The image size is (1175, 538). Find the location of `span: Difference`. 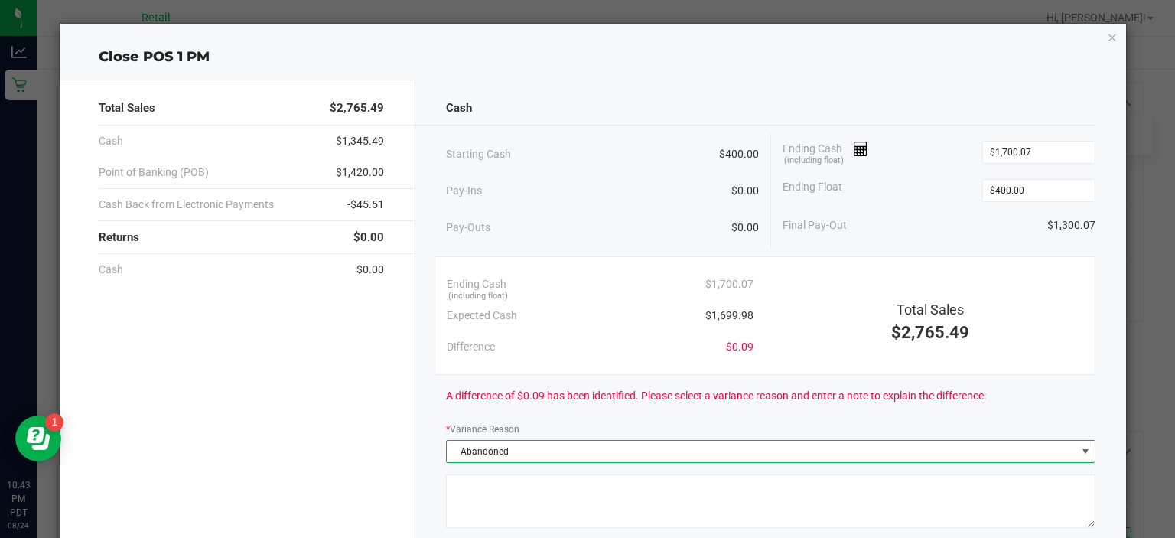

span: Difference is located at coordinates (471, 347).